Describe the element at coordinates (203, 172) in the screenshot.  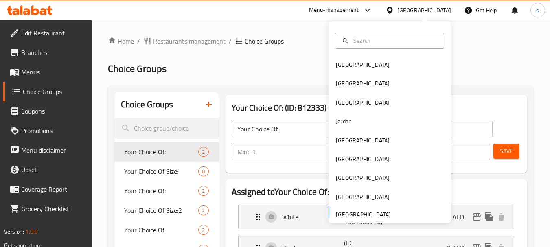
I see `span: 0` at that location.